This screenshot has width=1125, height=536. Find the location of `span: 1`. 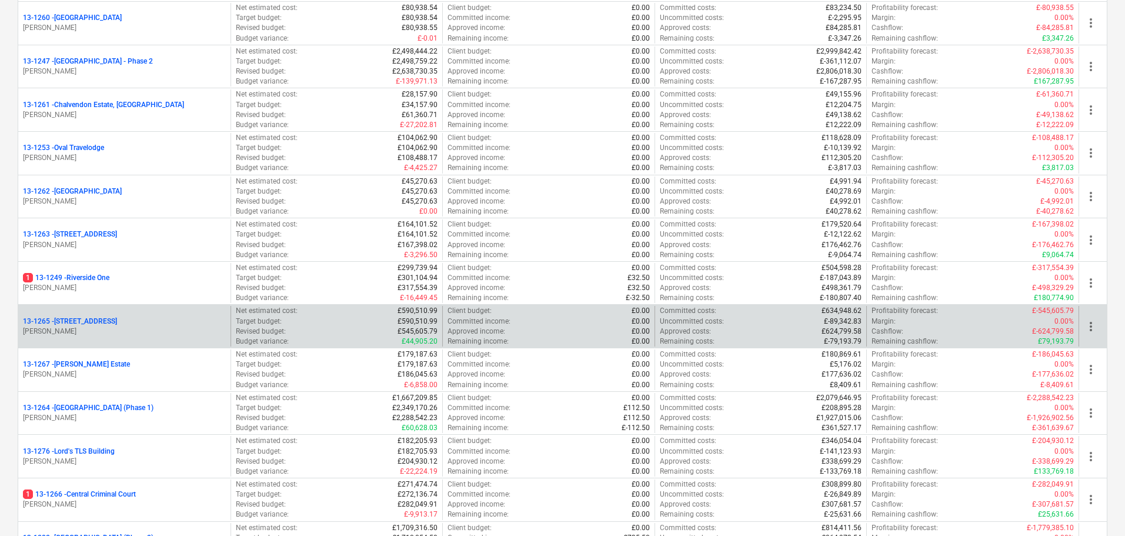

span: 1 is located at coordinates (28, 494).